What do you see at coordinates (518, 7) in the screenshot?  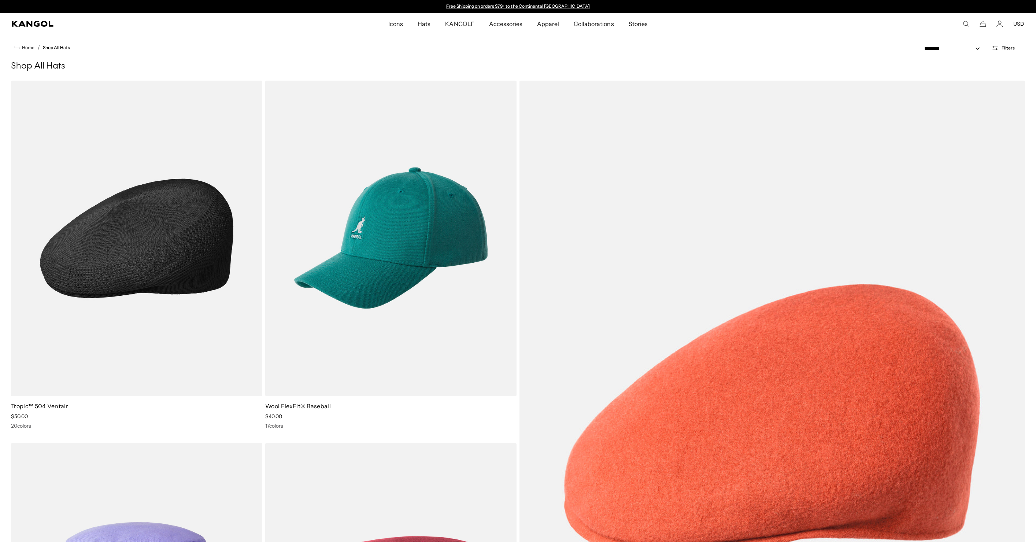 I see `div: 1 of 2` at bounding box center [518, 7].